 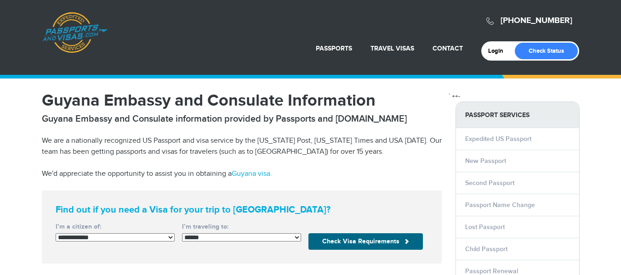 I want to click on label: I’m a citizen of:, so click(x=115, y=227).